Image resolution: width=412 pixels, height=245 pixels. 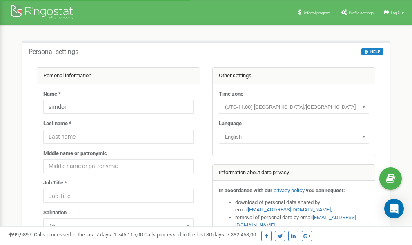 What do you see at coordinates (398, 13) in the screenshot?
I see `span: Log Out` at bounding box center [398, 13].